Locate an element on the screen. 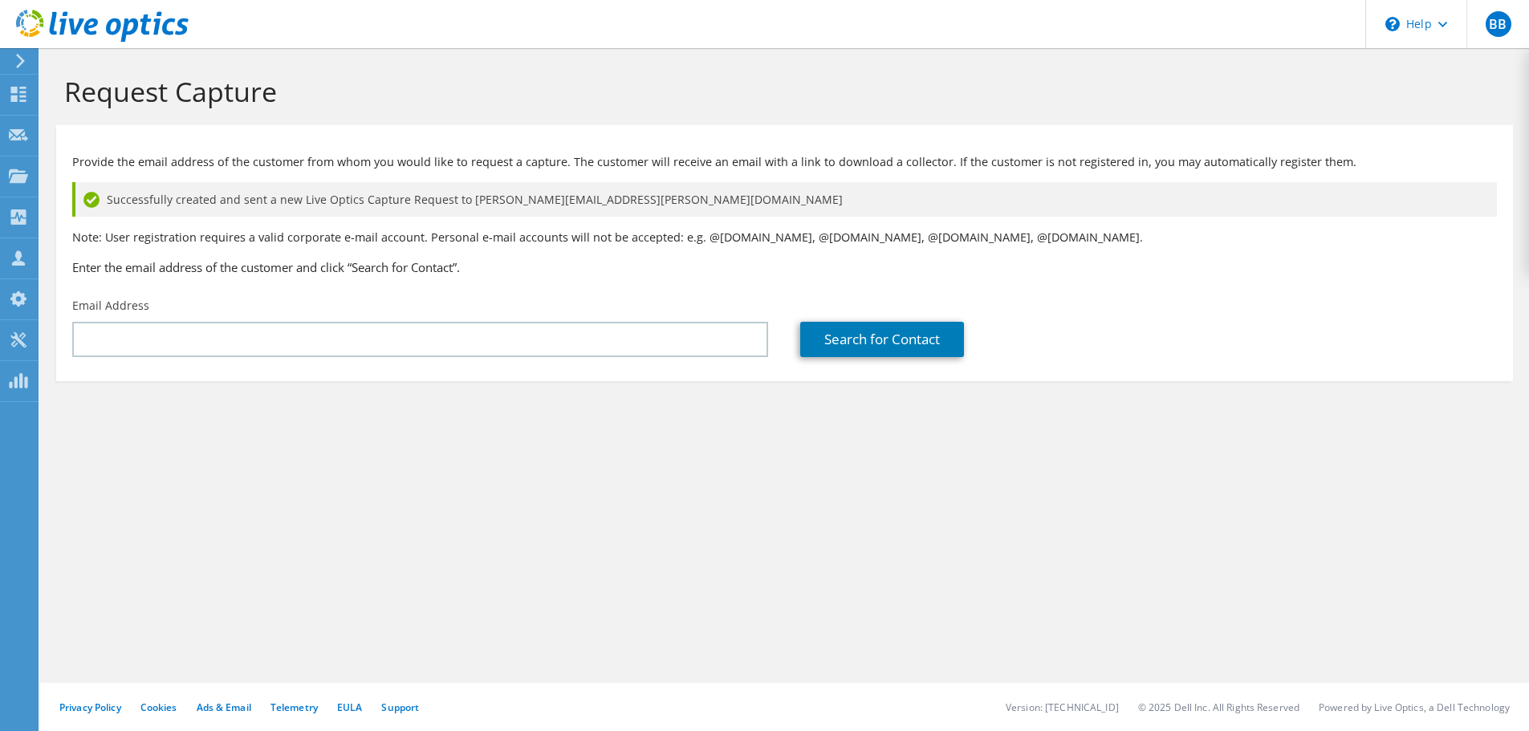  a: Ads & Email is located at coordinates (224, 707).